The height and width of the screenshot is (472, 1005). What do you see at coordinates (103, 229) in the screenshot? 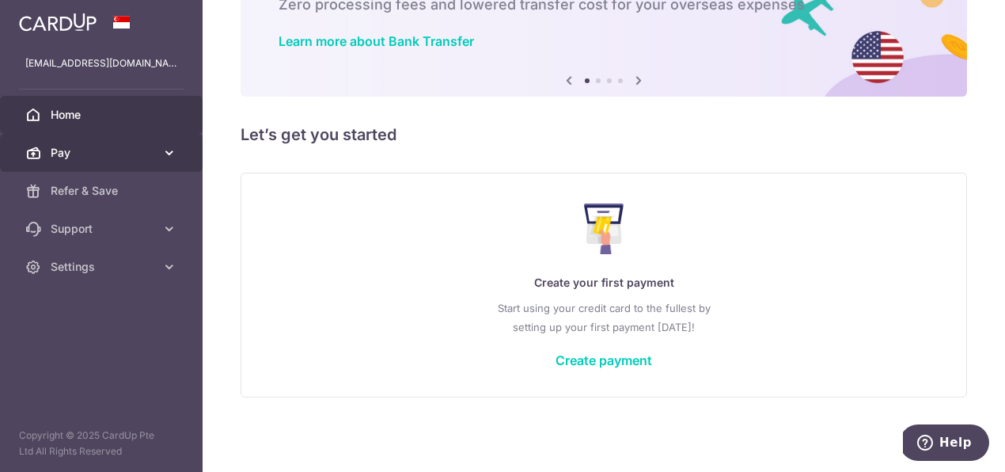
I see `span: Support` at bounding box center [103, 229].